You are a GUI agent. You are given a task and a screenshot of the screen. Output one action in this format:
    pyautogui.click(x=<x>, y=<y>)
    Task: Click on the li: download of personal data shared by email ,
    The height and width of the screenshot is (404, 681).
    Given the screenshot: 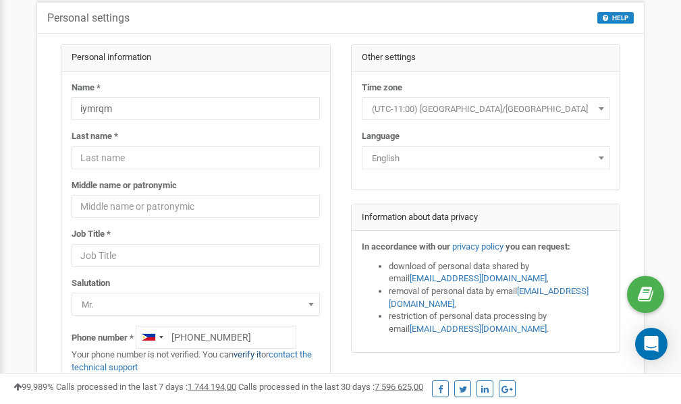 What is the action you would take?
    pyautogui.click(x=499, y=273)
    